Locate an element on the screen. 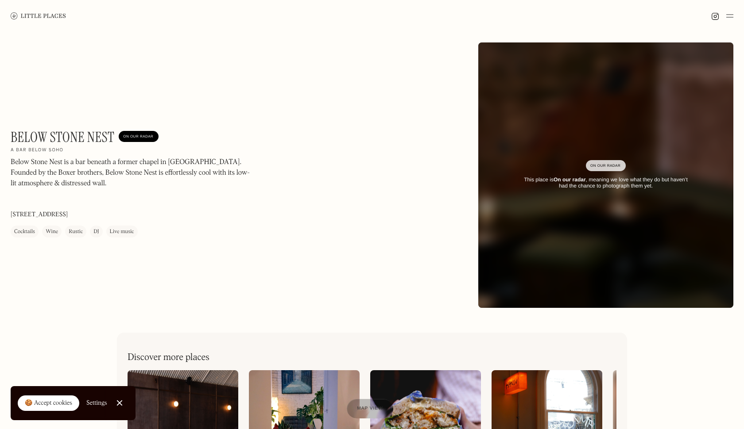 The image size is (744, 429). div: Settings is located at coordinates (96, 403).